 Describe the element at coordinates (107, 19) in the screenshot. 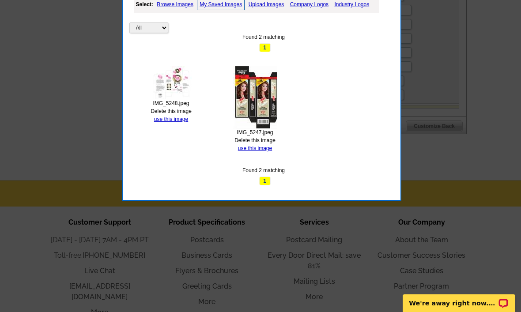

I see `button: Open LiveChat chat widget` at that location.